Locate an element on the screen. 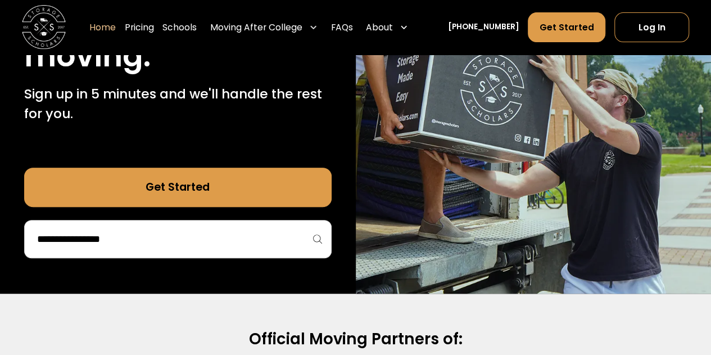 This screenshot has height=355, width=711. h2: Official Moving Partners of: is located at coordinates (355, 339).